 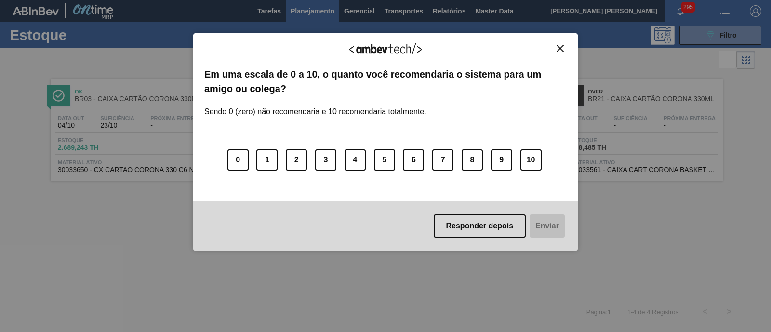 What do you see at coordinates (443, 160) in the screenshot?
I see `button: 7` at bounding box center [443, 160].